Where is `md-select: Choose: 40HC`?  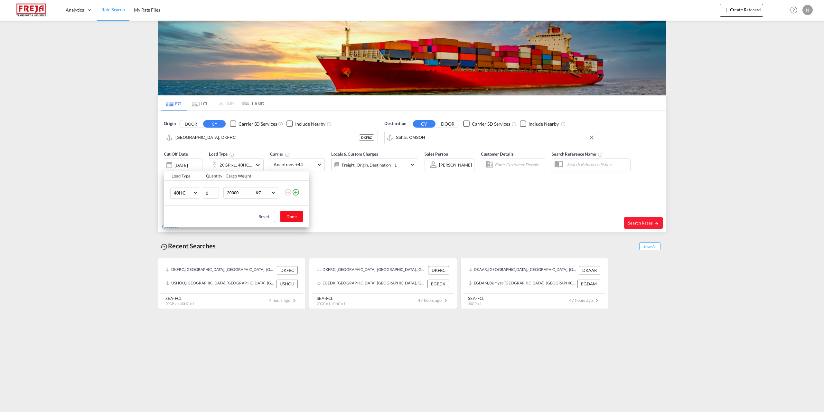 md-select: Choose: 40HC is located at coordinates (185, 193).